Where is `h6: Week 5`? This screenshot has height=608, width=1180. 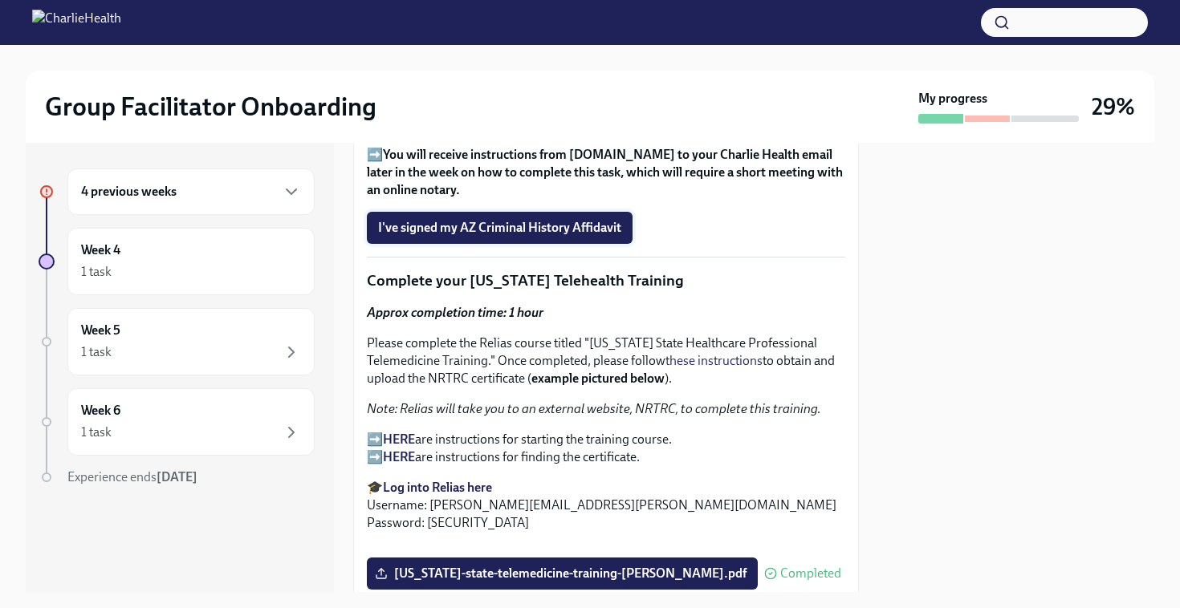
h6: Week 5 is located at coordinates (100, 331).